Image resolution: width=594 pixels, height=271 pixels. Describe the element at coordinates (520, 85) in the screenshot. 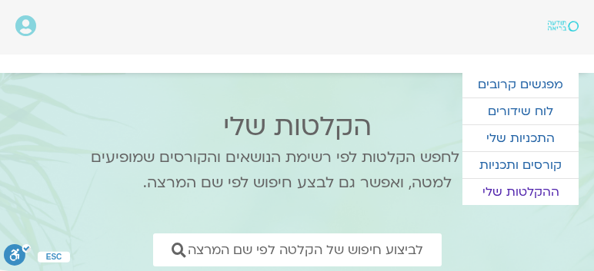

I see `a: מפגשים קרובים` at that location.